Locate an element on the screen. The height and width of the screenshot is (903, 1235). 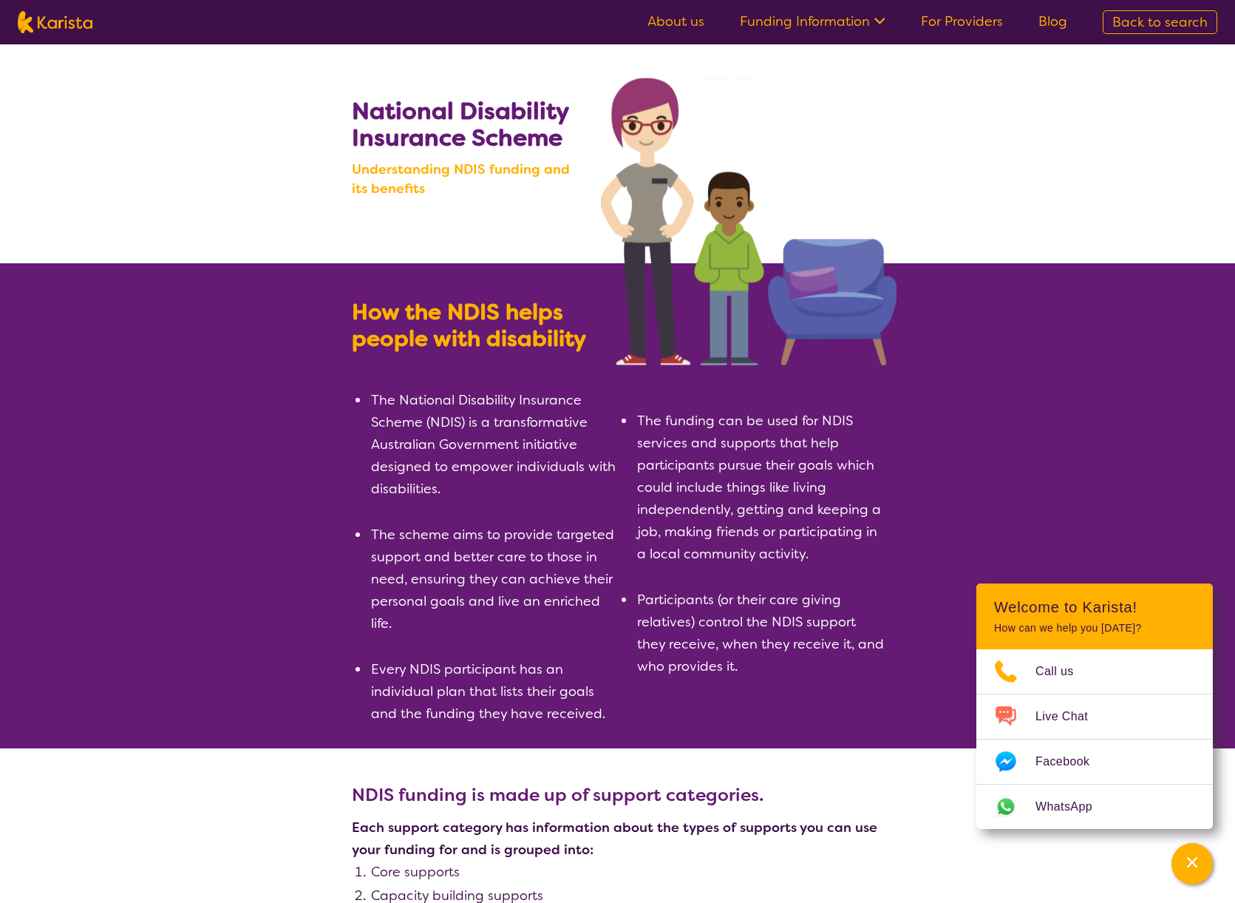
a: Blog is located at coordinates (1053, 21).